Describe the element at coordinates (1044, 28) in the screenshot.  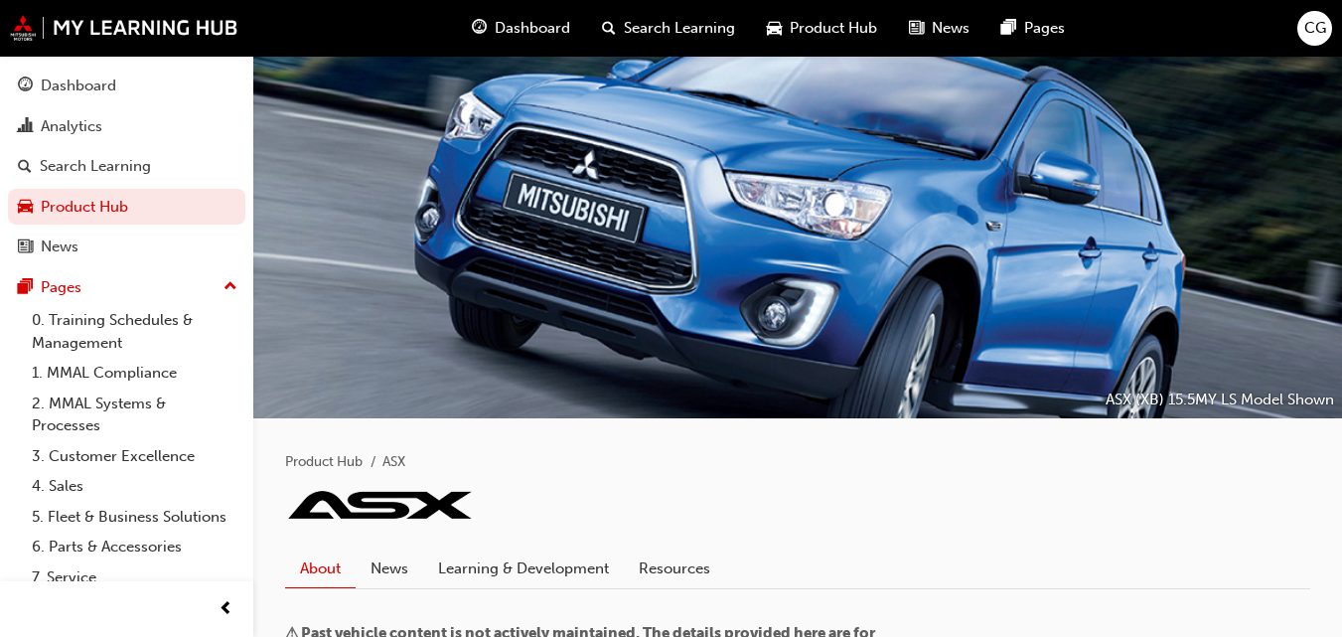
I see `span: Pages` at that location.